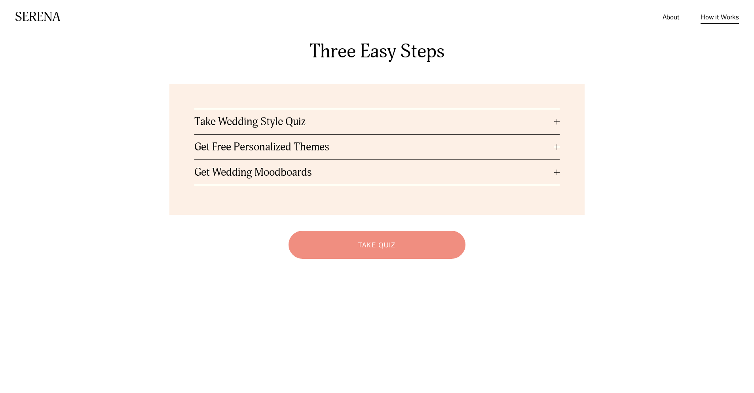  I want to click on a: SERENA, so click(38, 17).